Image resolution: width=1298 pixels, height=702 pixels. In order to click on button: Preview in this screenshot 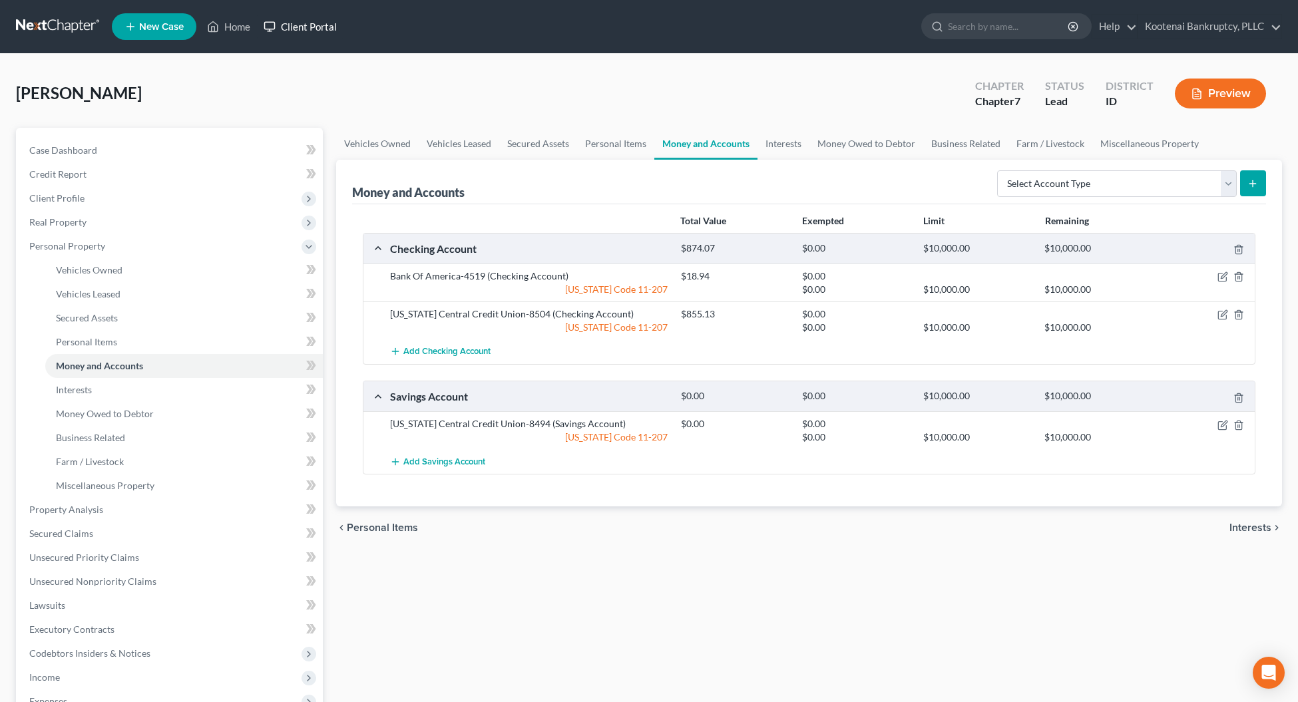, I will do `click(1220, 93)`.